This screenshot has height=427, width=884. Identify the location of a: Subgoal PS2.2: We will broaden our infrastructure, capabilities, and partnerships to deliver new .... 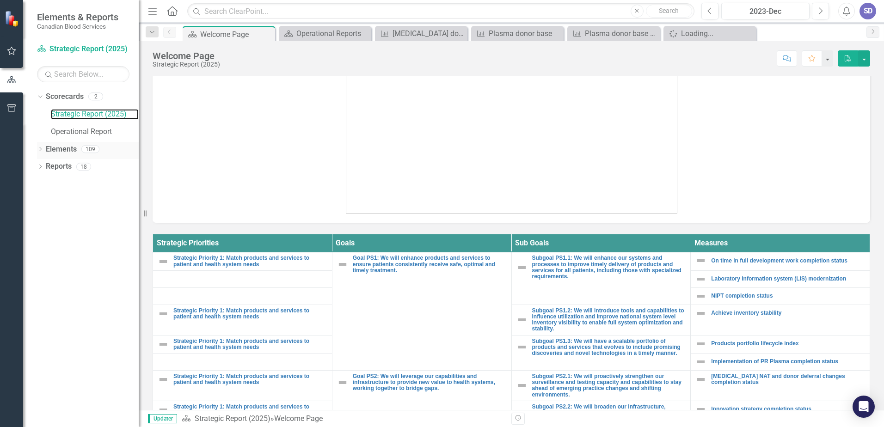
(609, 413).